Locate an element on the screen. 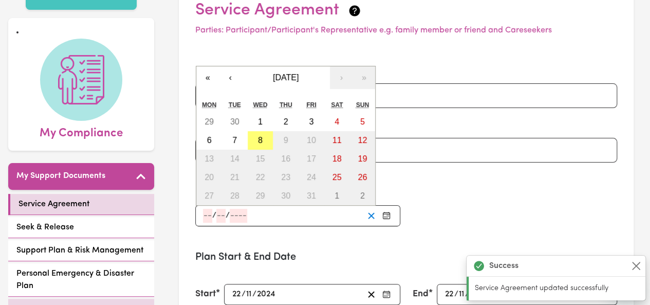 The width and height of the screenshot is (650, 305). button: 29 September 2025 is located at coordinates (209, 122).